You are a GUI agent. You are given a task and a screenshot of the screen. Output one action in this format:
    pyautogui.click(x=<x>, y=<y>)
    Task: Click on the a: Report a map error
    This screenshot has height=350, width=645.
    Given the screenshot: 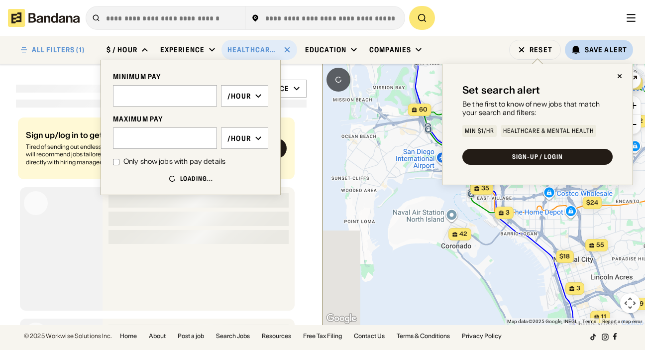 What is the action you would take?
    pyautogui.click(x=622, y=321)
    